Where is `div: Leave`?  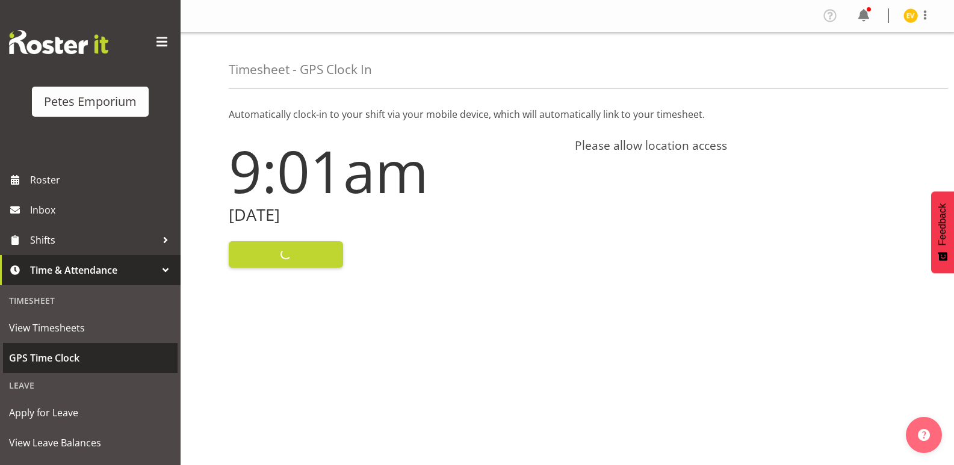 div: Leave is located at coordinates (90, 385).